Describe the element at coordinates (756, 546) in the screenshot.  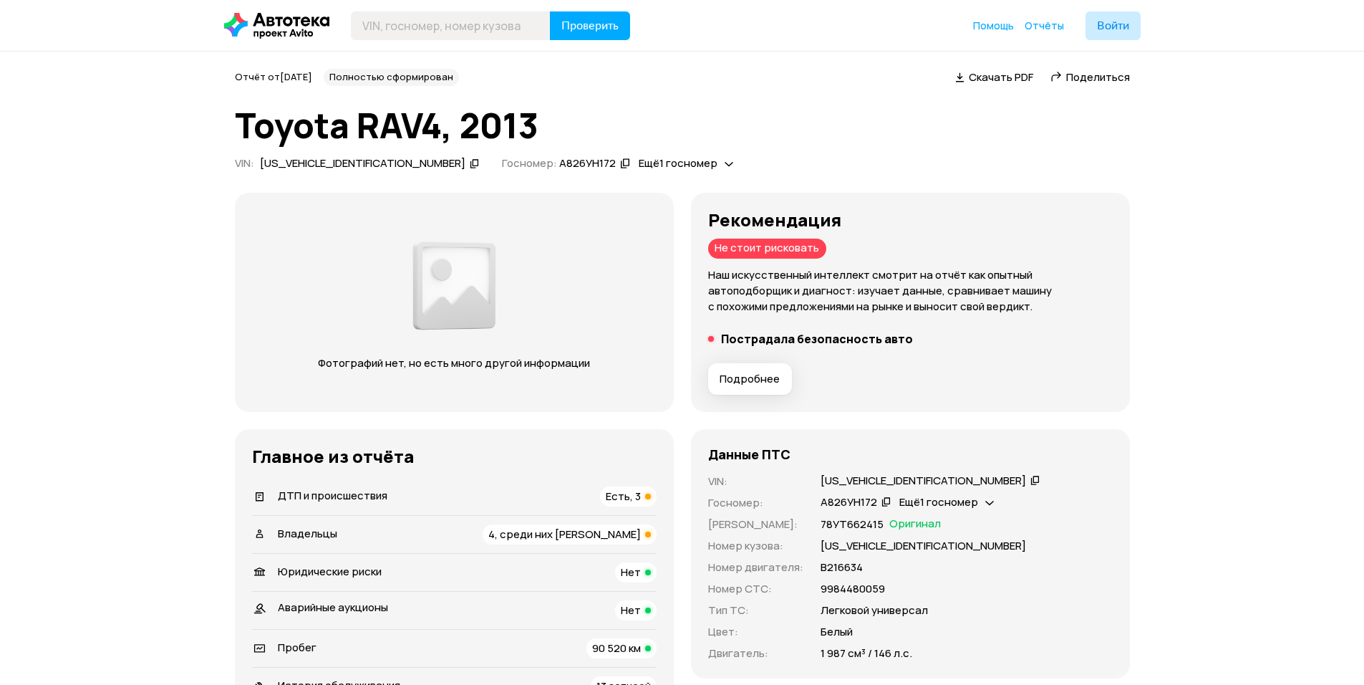
I see `p: Номер кузова :` at that location.